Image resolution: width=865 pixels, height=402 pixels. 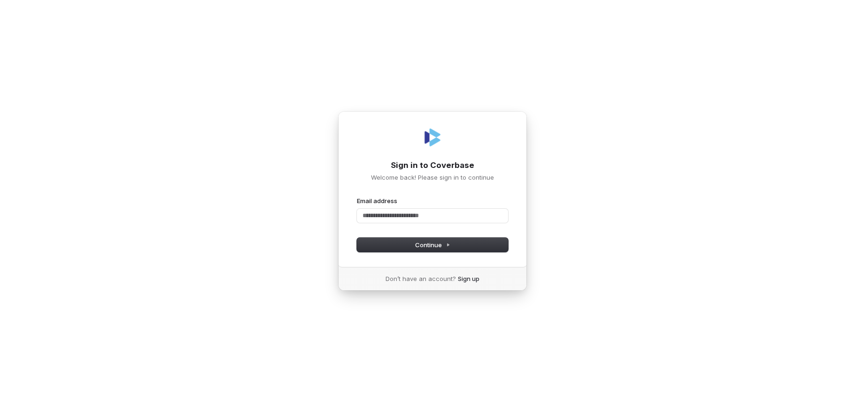 What do you see at coordinates (377, 201) in the screenshot?
I see `label: Email address` at bounding box center [377, 201].